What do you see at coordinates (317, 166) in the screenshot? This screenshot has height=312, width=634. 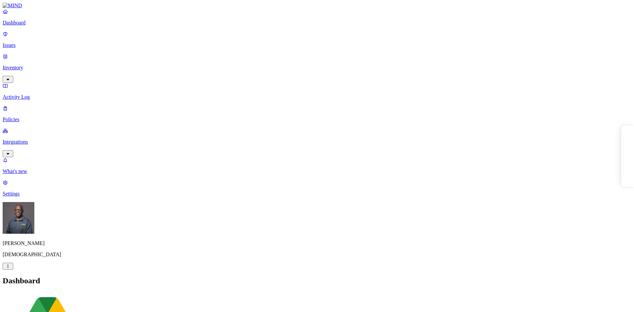 I see `a: What's new` at bounding box center [317, 166].